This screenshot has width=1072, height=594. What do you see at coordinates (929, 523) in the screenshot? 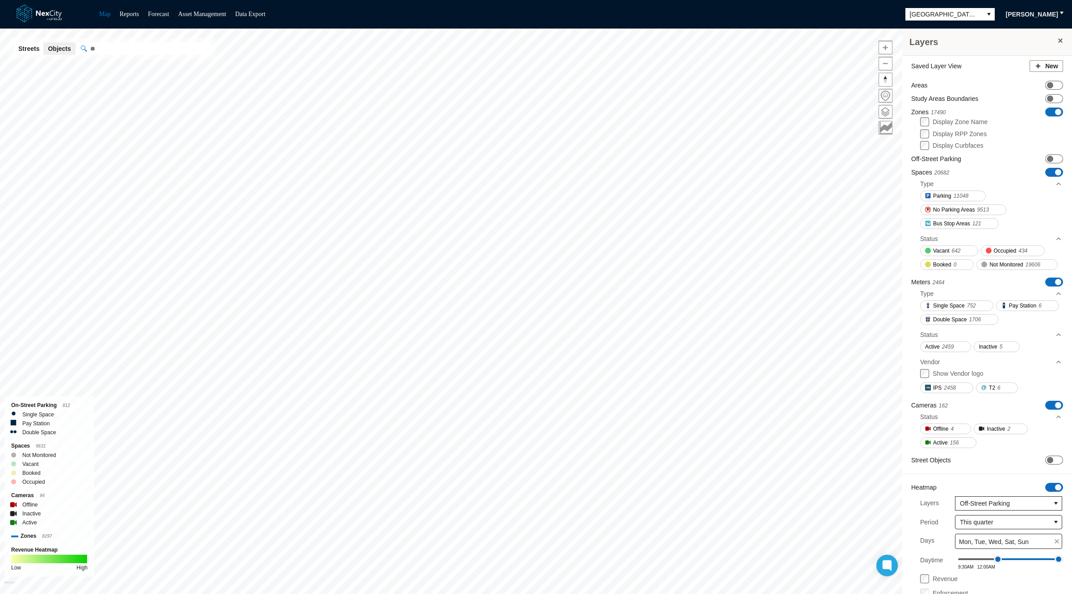
I see `label: Period` at bounding box center [929, 523].